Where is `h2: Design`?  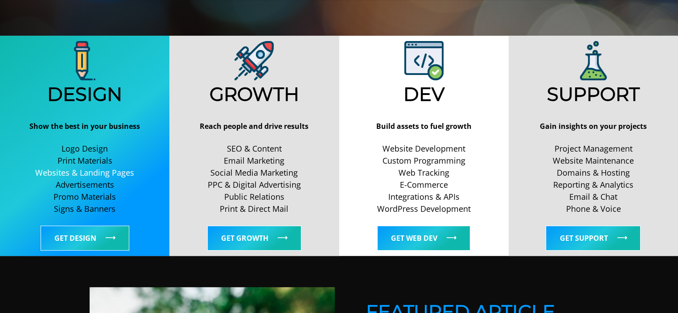
h2: Design is located at coordinates (85, 94).